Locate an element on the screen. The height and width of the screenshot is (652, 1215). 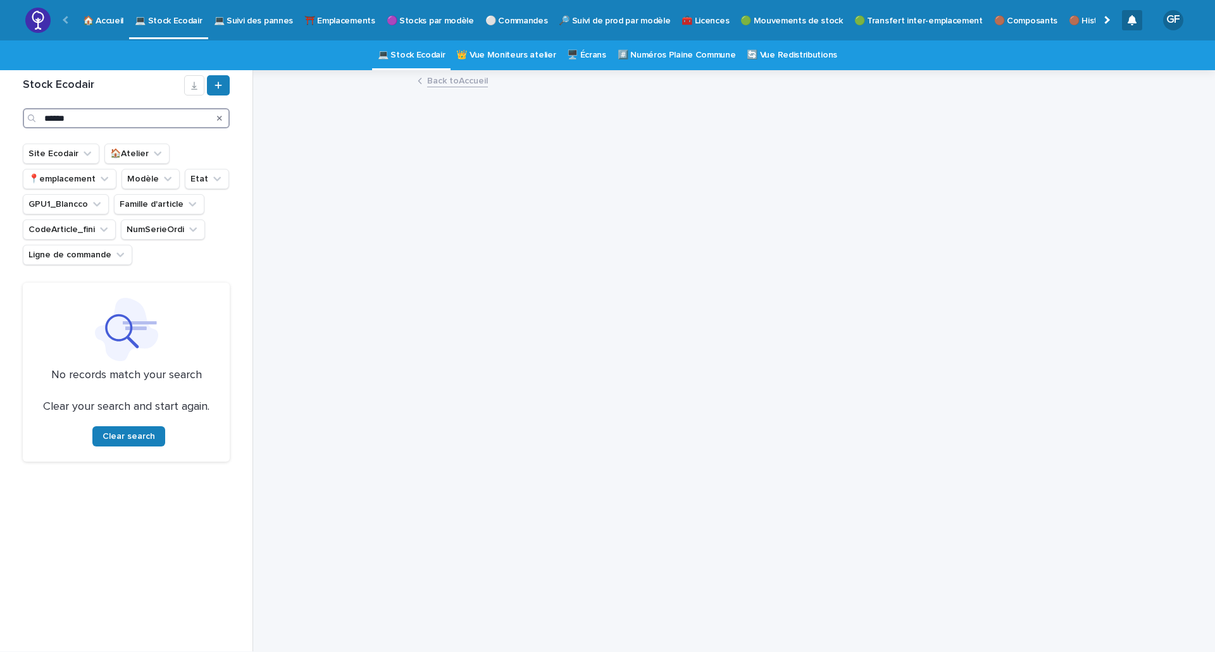
a: 🖥️ Écrans is located at coordinates (587, 55).